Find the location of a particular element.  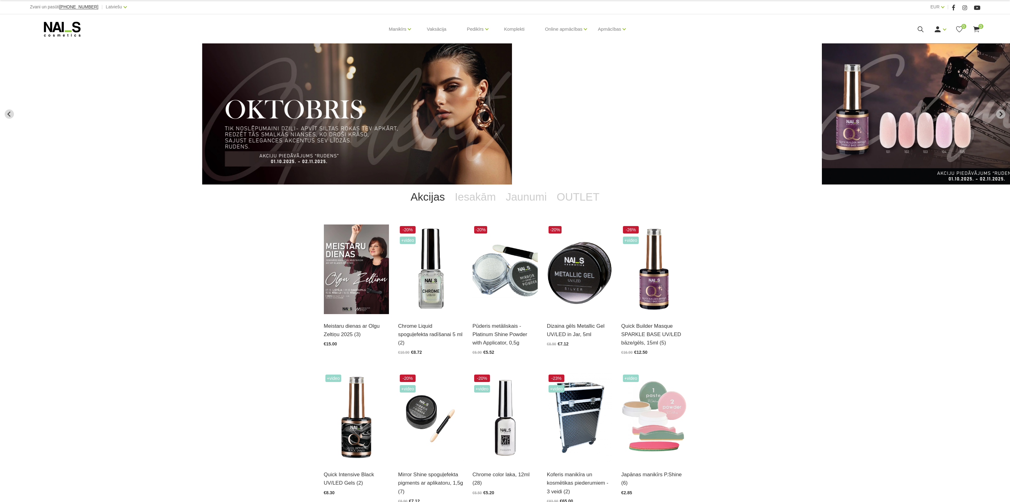

a: Quick Builder Masque SPARKLE BASE UV/LED bāze/gēls, 15ml (5) is located at coordinates (654, 334).